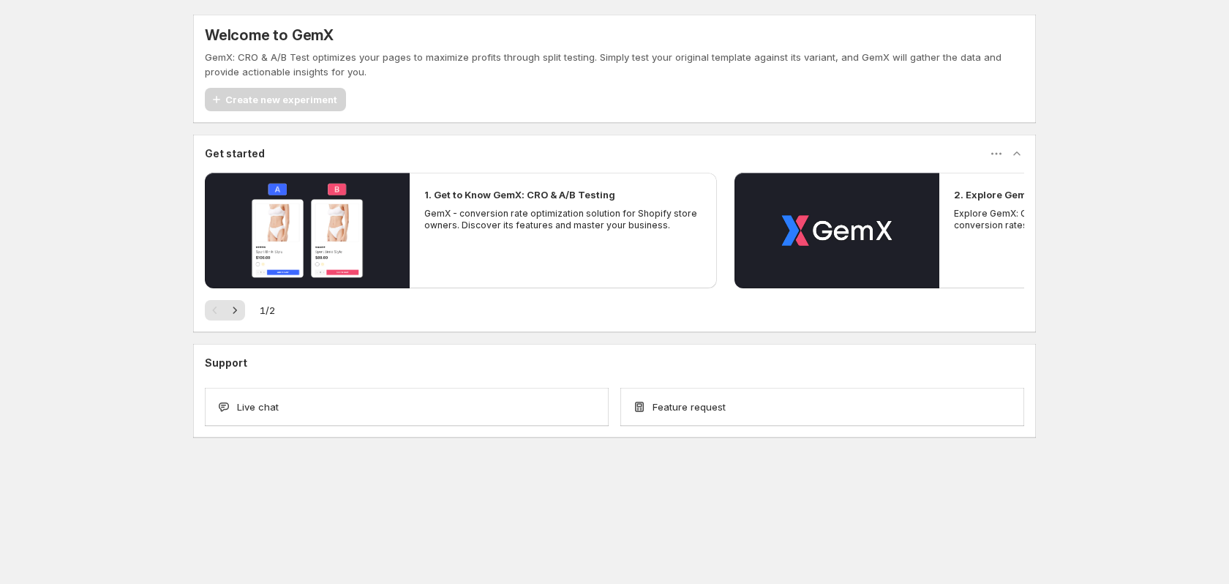 This screenshot has height=584, width=1229. I want to click on h5: Welcome to GemX, so click(269, 35).